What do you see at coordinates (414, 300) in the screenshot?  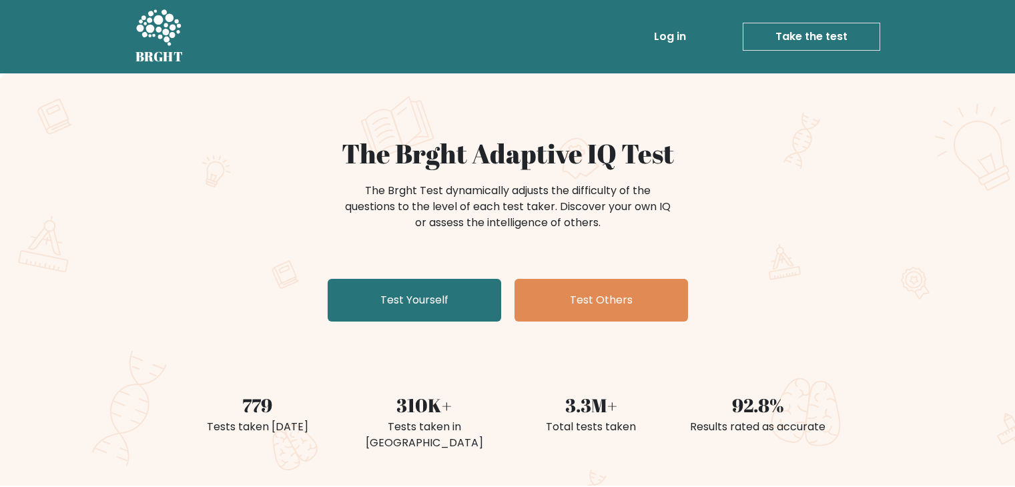 I see `a: Test Yourself` at bounding box center [414, 300].